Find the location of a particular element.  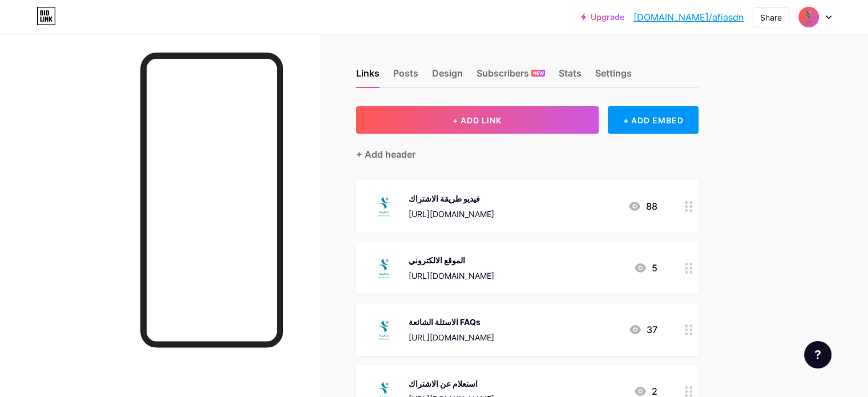

span: NEW is located at coordinates (538, 73).